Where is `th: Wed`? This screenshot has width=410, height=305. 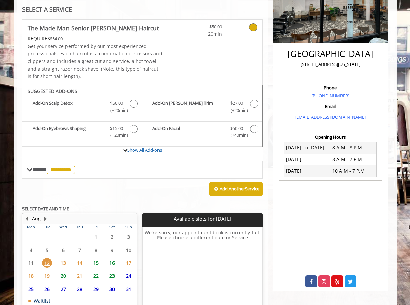
th: Wed is located at coordinates (63, 227).